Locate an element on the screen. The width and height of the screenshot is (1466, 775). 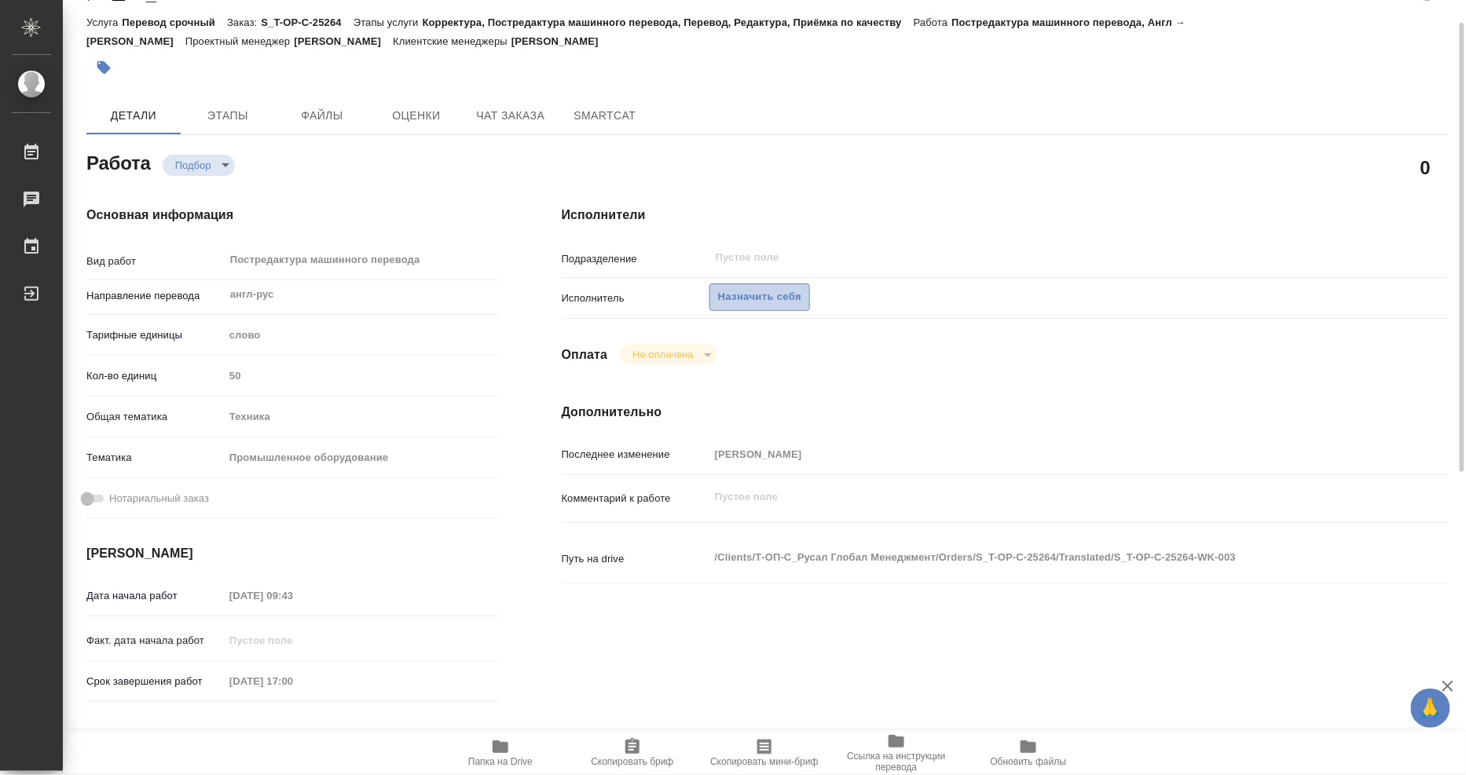
p: Путь на drive is located at coordinates (636, 559).